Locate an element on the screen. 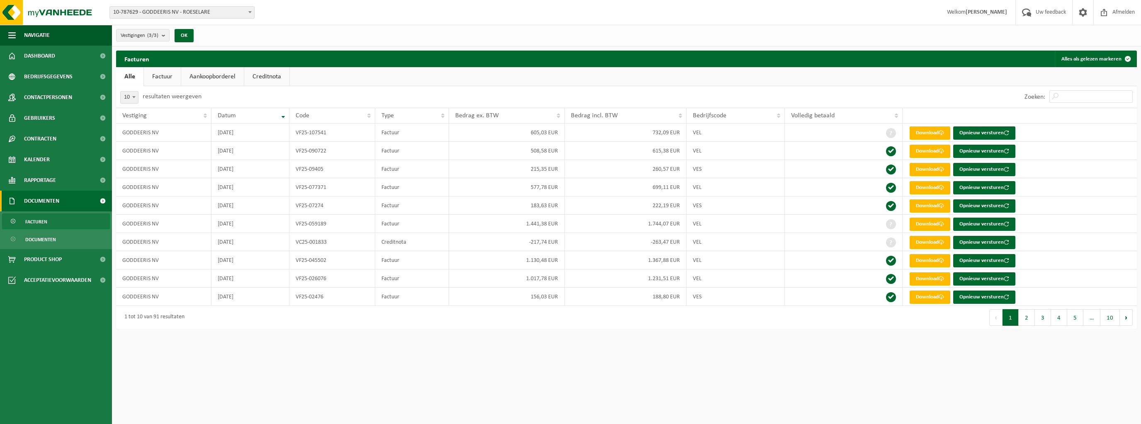  td: 732,09 EUR is located at coordinates (626, 133).